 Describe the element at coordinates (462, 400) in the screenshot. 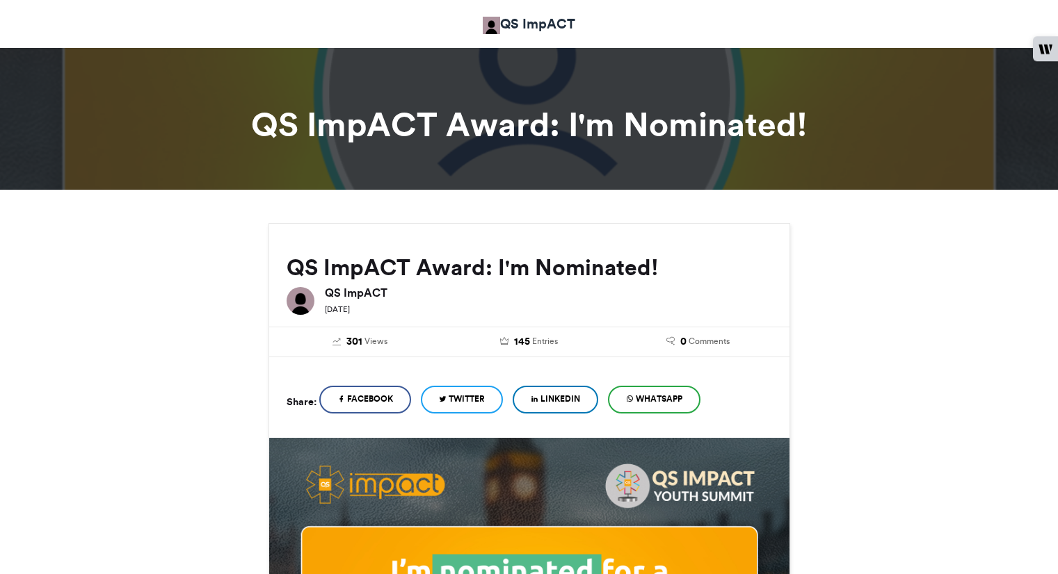

I see `a: Twitter` at that location.